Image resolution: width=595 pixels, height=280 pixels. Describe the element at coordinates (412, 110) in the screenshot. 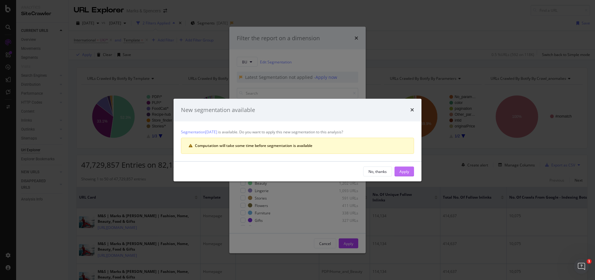

I see `div: times` at that location.